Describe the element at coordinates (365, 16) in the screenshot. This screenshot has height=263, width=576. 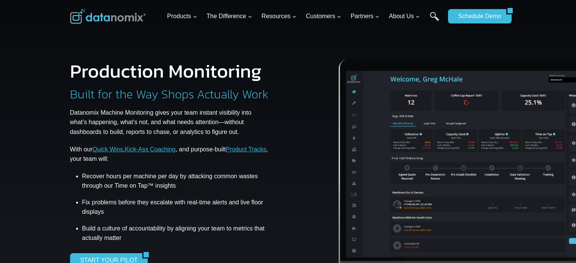
I see `span: Partners` at that location.